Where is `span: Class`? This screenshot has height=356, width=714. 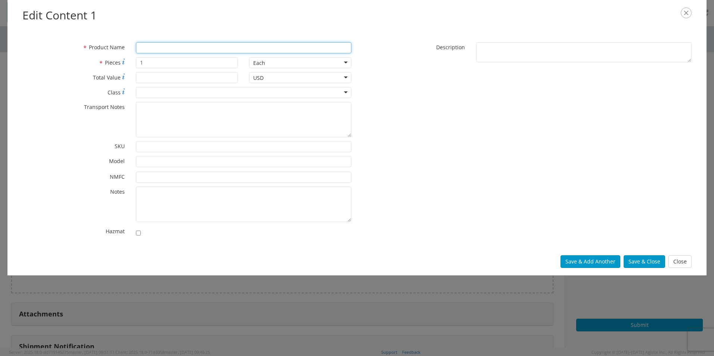
span: Class is located at coordinates (114, 92).